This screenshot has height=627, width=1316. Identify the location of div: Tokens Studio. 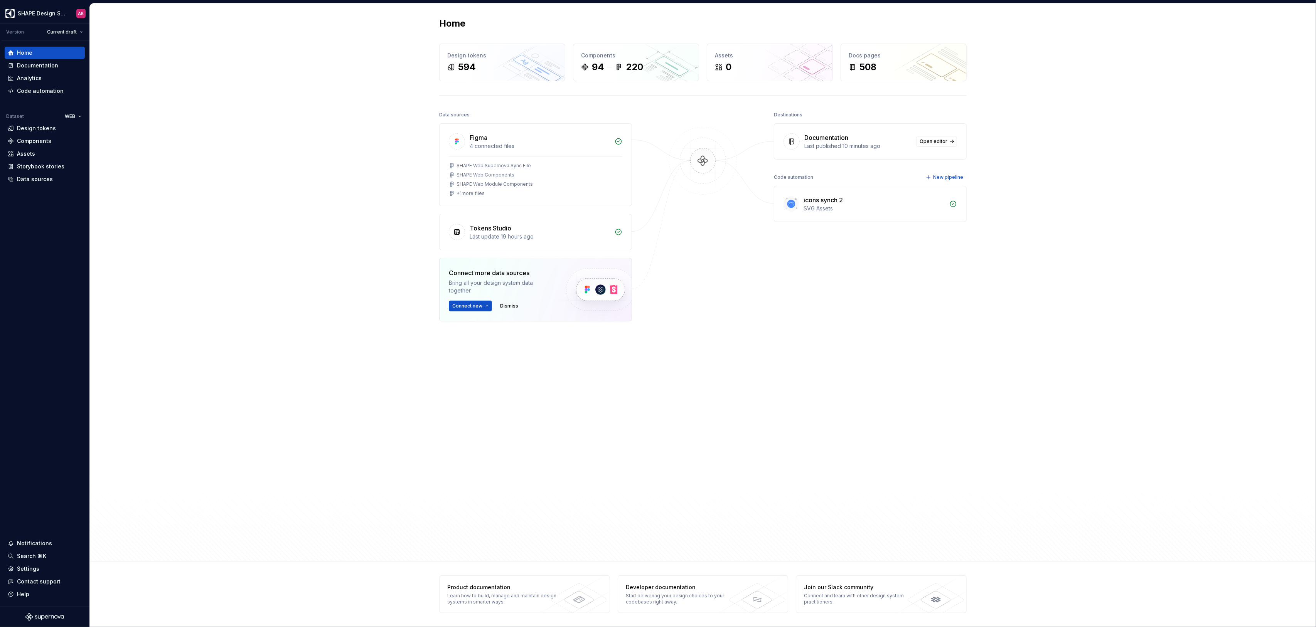
(490, 228).